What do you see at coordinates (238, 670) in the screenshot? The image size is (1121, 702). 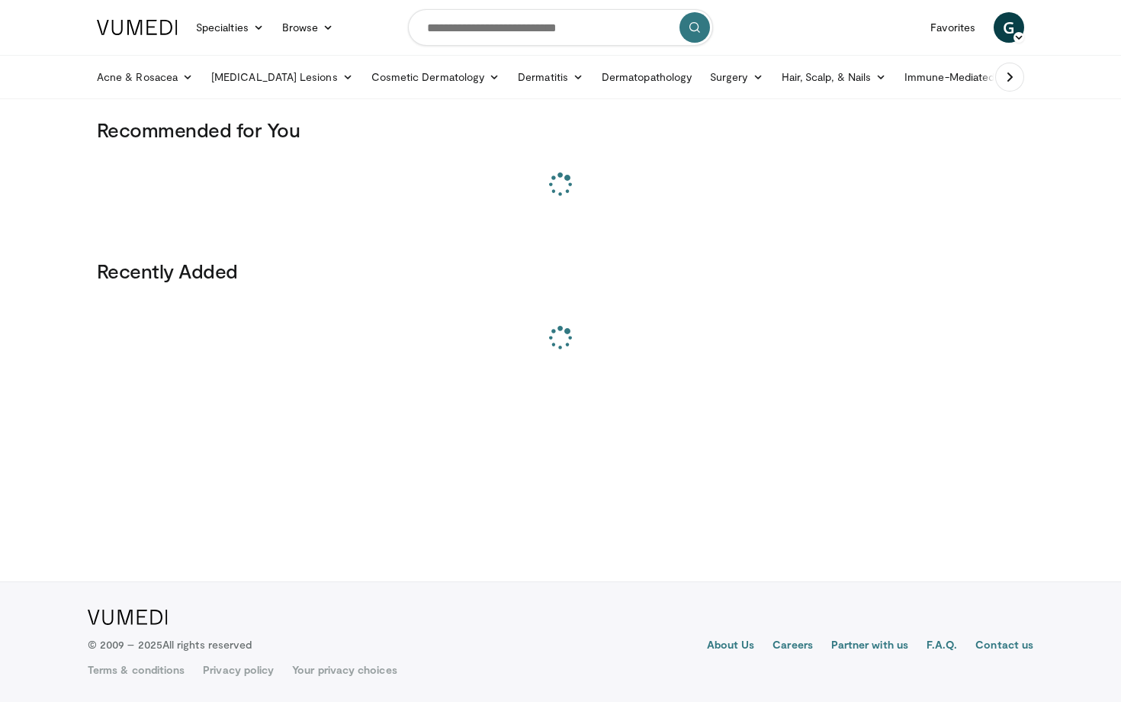 I see `a: Privacy policy` at bounding box center [238, 670].